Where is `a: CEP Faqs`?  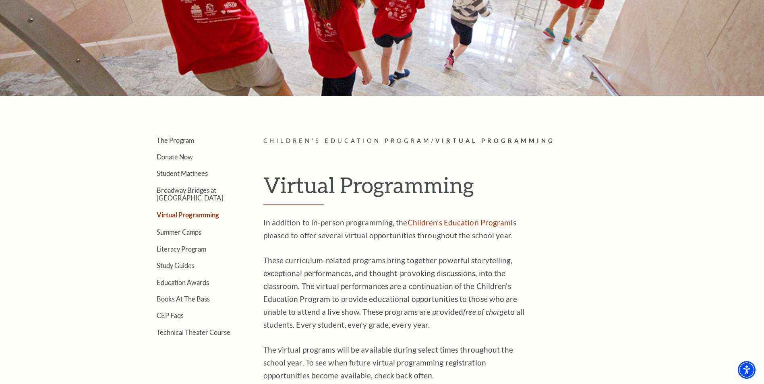
a: CEP Faqs is located at coordinates (170, 315).